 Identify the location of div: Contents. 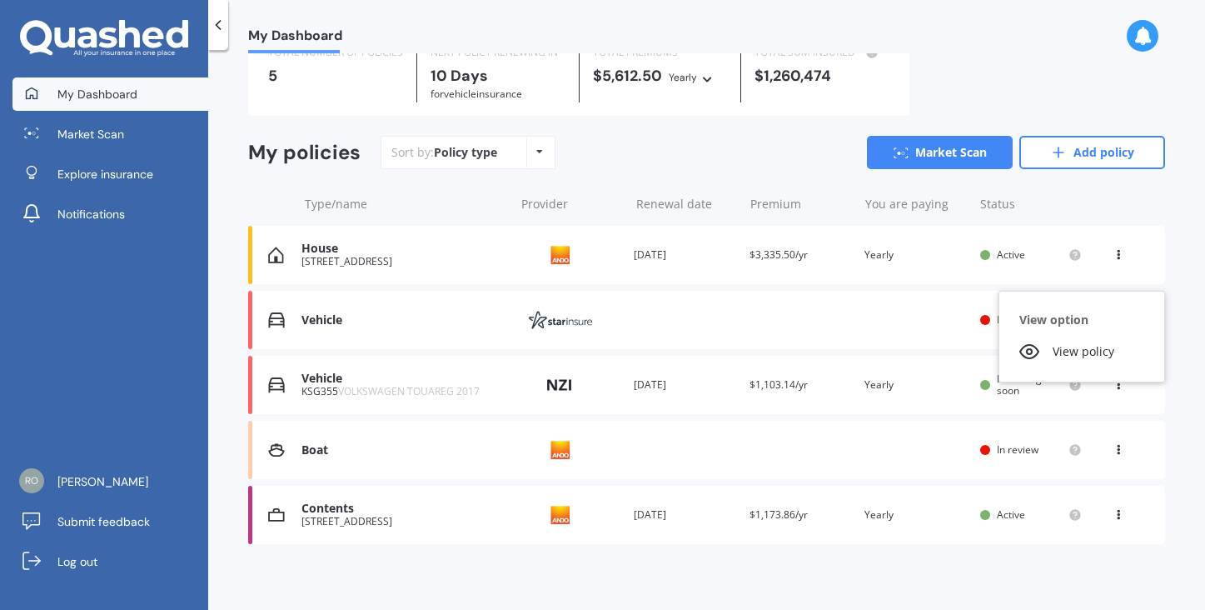
(403, 508).